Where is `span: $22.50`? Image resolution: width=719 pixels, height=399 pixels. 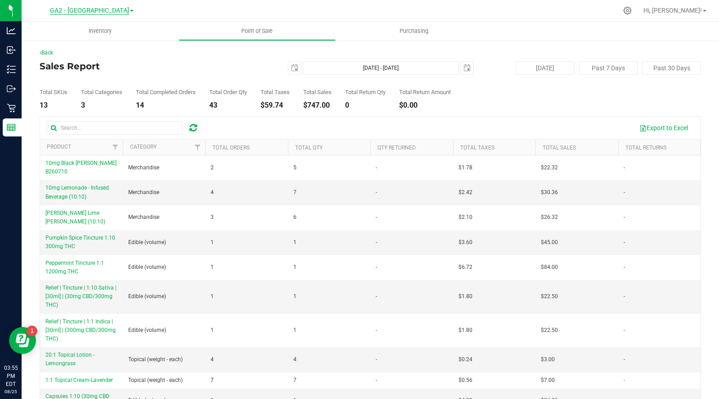
span: $22.50 is located at coordinates (549, 330).